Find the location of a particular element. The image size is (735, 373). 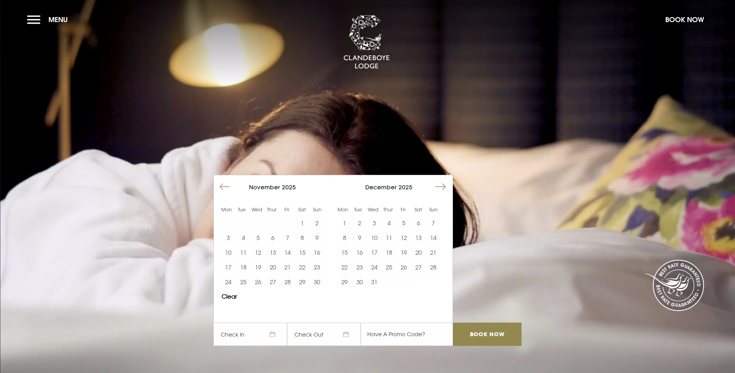

td: Choose Sunday, November 23, 2025 as your start date. is located at coordinates (317, 267).